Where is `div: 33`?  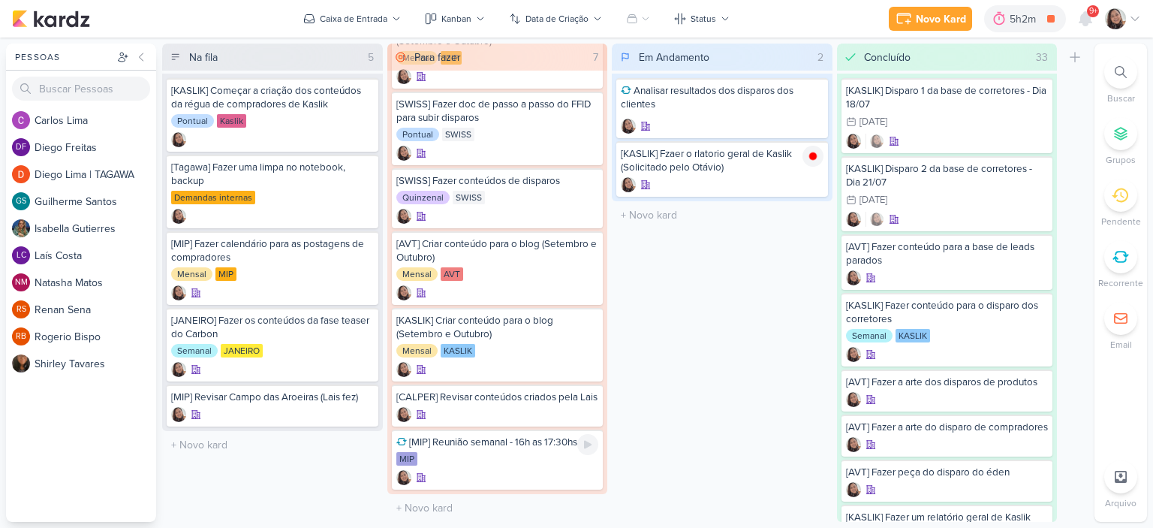
div: 33 is located at coordinates (1042, 57).